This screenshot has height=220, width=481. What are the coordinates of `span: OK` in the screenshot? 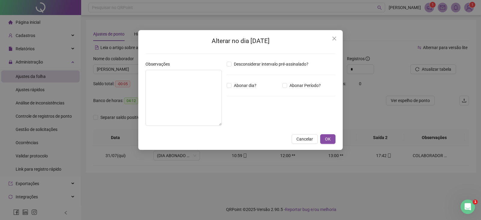 It's located at (328, 139).